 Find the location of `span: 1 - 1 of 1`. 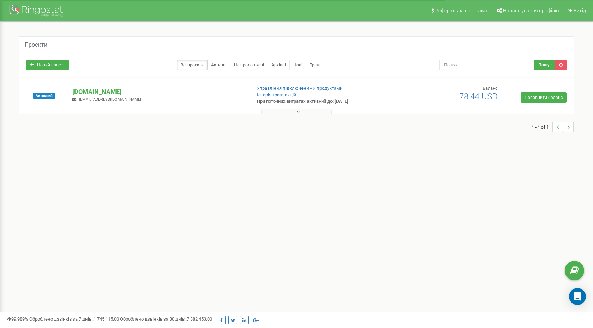

span: 1 - 1 of 1 is located at coordinates (542, 127).